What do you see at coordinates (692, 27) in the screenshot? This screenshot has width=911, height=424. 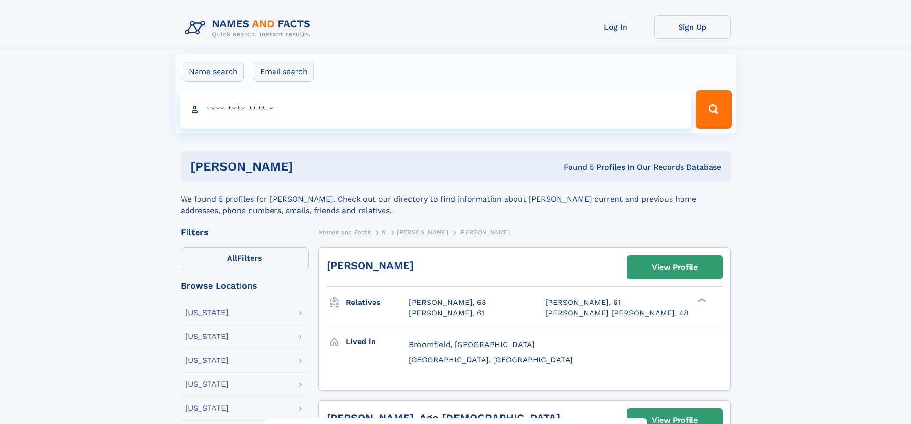 I see `a: Sign Up` at bounding box center [692, 27].